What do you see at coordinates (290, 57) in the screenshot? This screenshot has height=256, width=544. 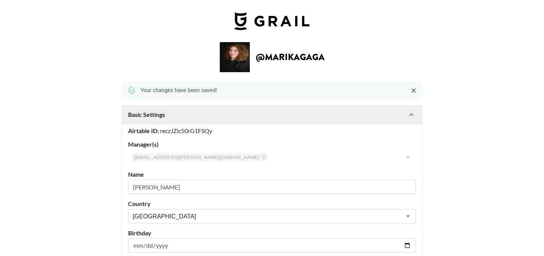 I see `h2: @ marikagaga` at bounding box center [290, 57].